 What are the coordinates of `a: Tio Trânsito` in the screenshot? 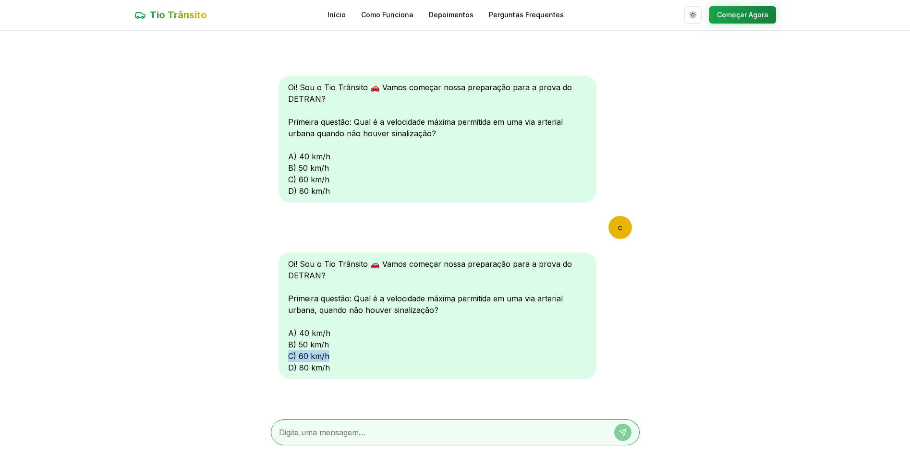 It's located at (170, 15).